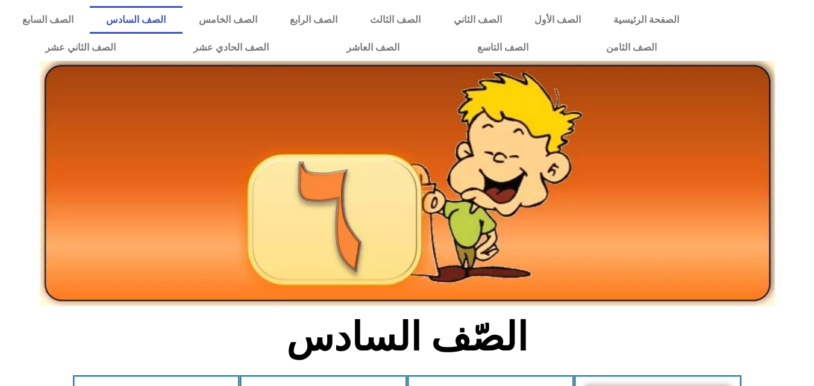 This screenshot has height=386, width=814. What do you see at coordinates (313, 20) in the screenshot?
I see `a: الصف الرابع` at bounding box center [313, 20].